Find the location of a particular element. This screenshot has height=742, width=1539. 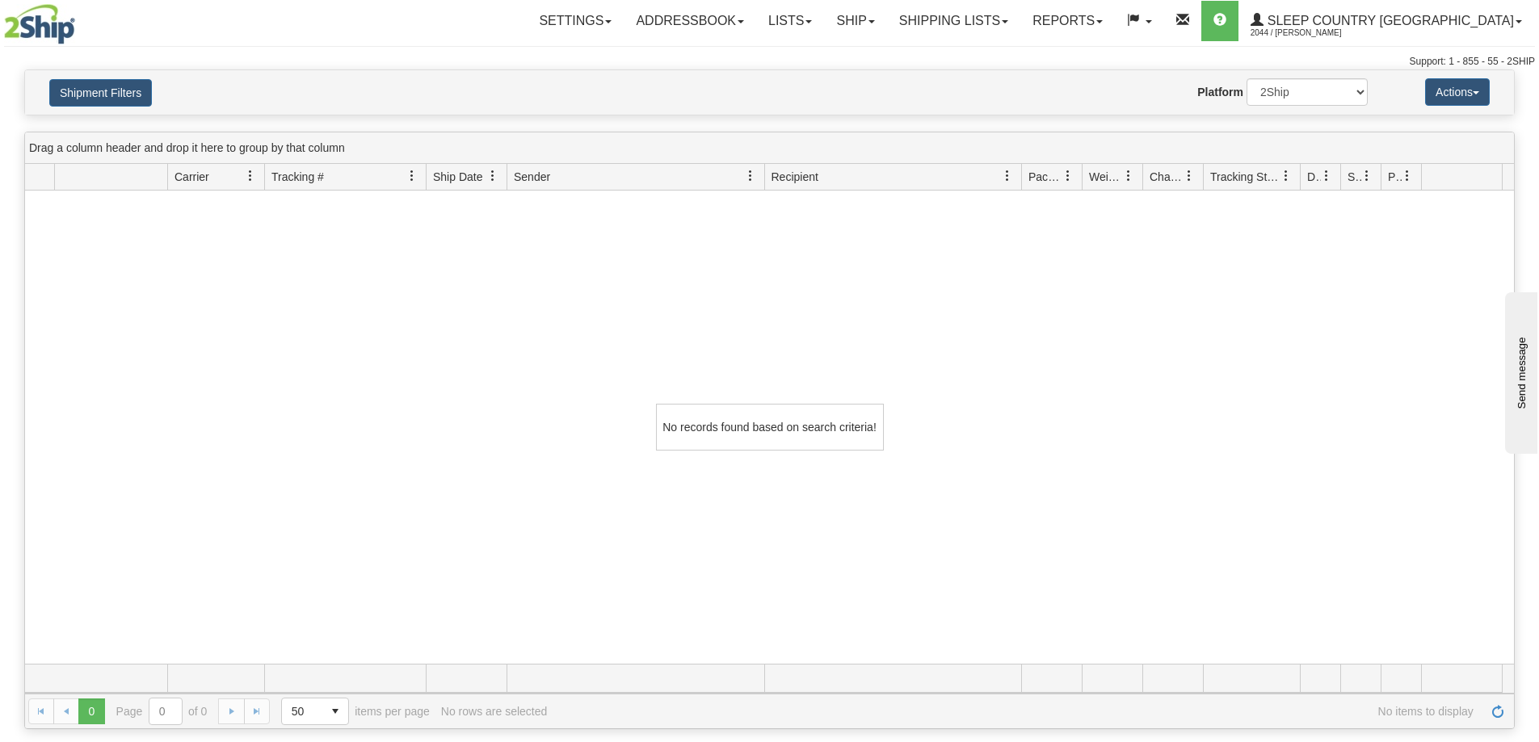

span: Page 0 is located at coordinates (91, 712).